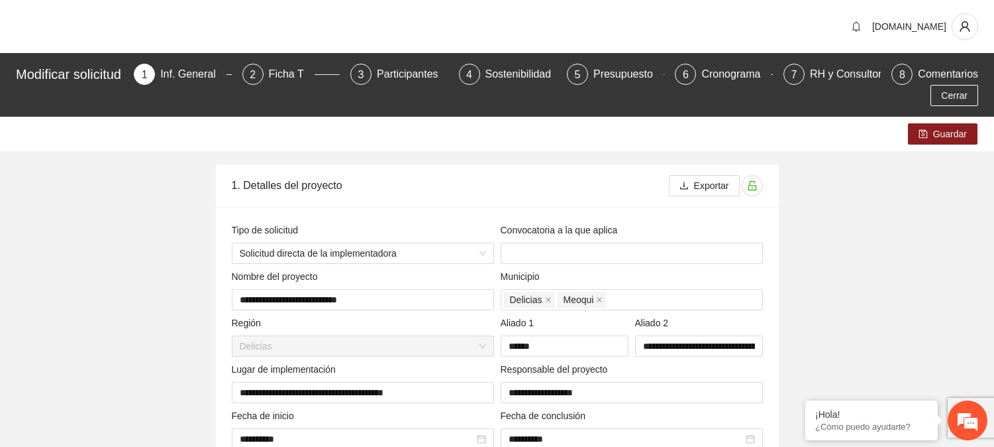  I want to click on span: Convocatoria a la que aplica, so click(562, 230).